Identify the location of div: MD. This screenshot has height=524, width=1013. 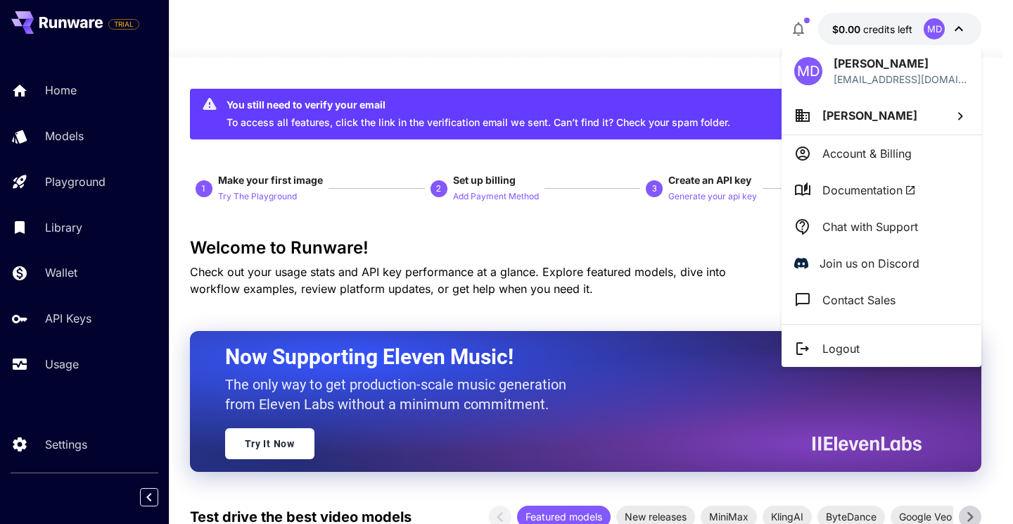
(809, 71).